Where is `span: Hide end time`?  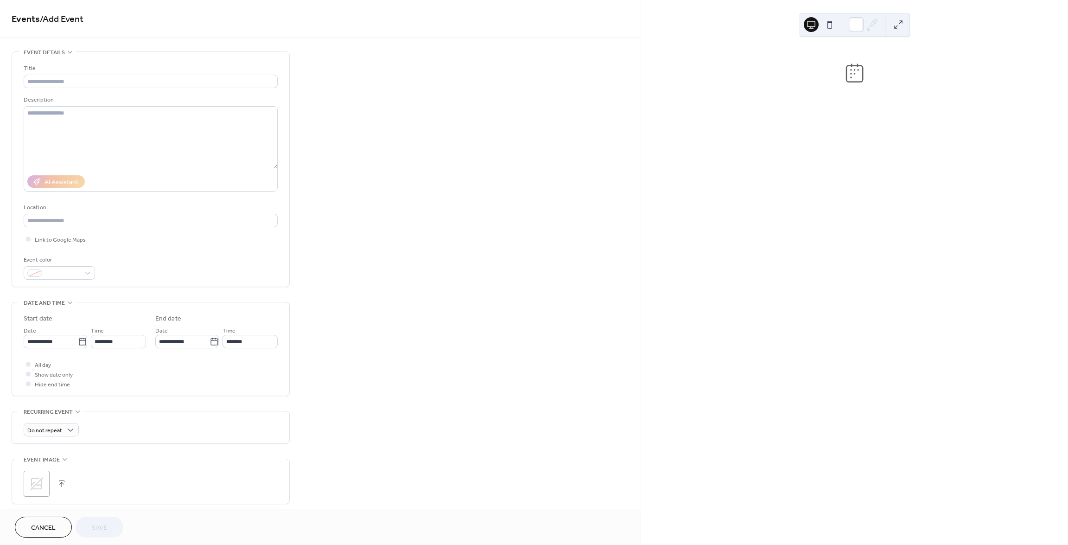
span: Hide end time is located at coordinates (52, 384).